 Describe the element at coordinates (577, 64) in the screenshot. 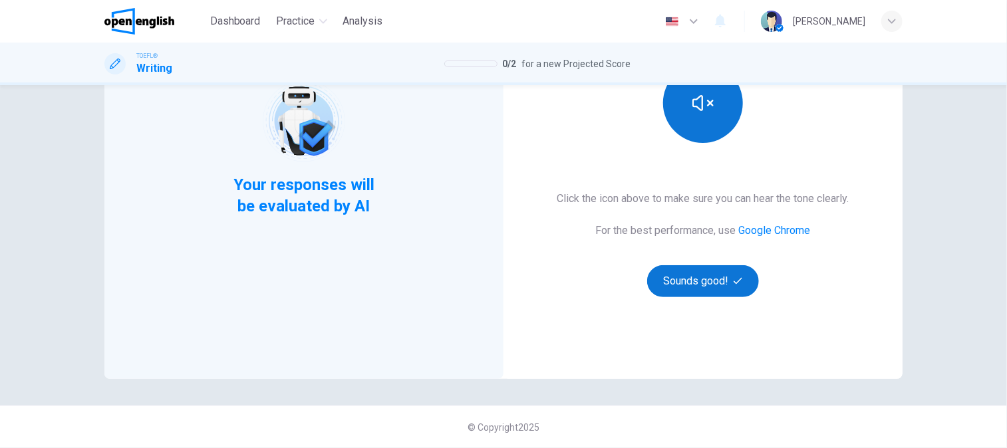

I see `span: for a new Projected Score` at that location.